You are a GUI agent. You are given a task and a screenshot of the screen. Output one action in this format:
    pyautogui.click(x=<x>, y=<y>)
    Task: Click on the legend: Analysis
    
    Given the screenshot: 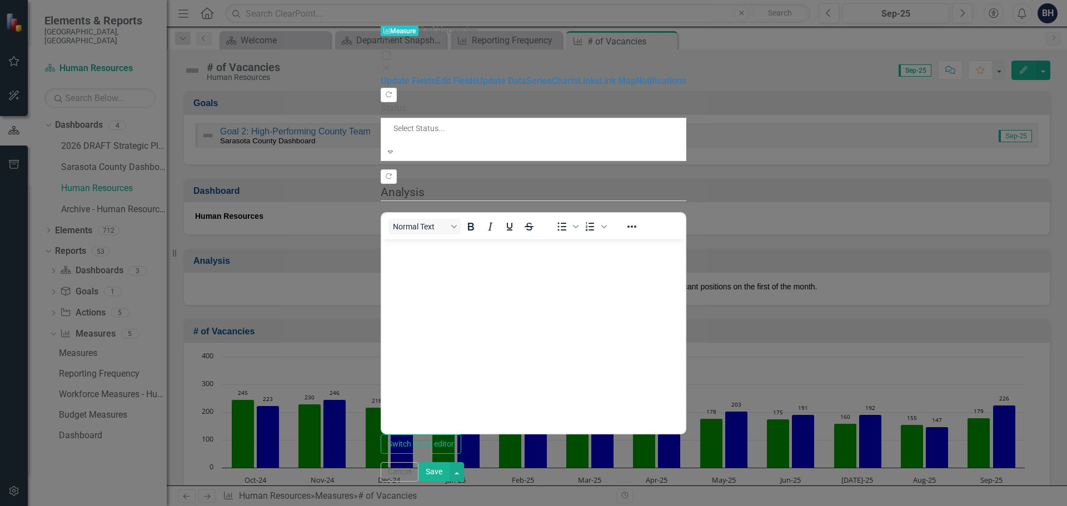 What is the action you would take?
    pyautogui.click(x=533, y=192)
    